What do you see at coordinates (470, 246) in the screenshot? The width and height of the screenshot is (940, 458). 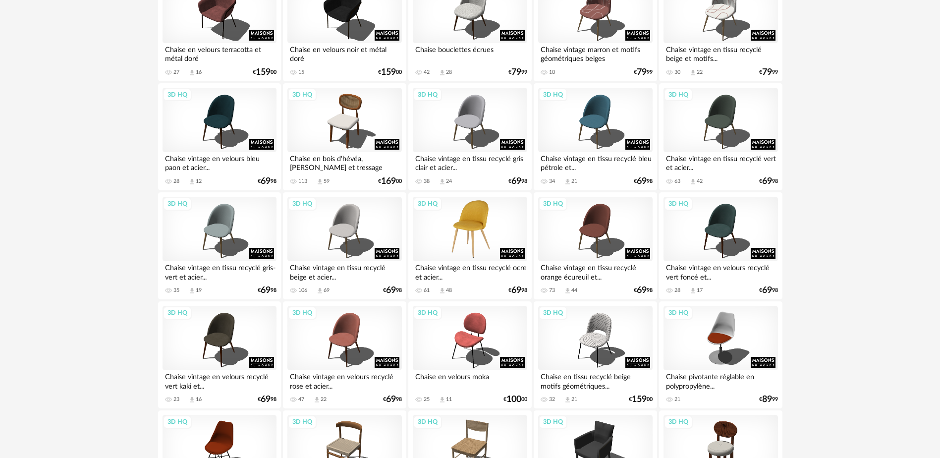 I see `a: 3D HQ Chaise vintage en tissu recyclé ocre et acier... 61 Download icon 48 €6998` at bounding box center [470, 246].